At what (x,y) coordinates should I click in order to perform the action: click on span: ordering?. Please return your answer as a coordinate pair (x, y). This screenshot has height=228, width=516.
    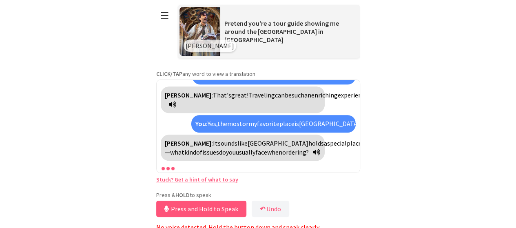
    Looking at the image, I should click on (295, 152).